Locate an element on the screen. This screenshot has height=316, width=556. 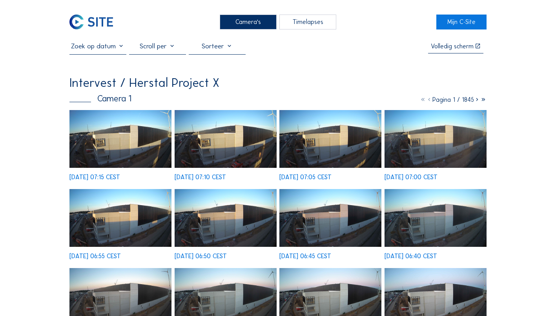
img: image_52647051 is located at coordinates (330, 217).